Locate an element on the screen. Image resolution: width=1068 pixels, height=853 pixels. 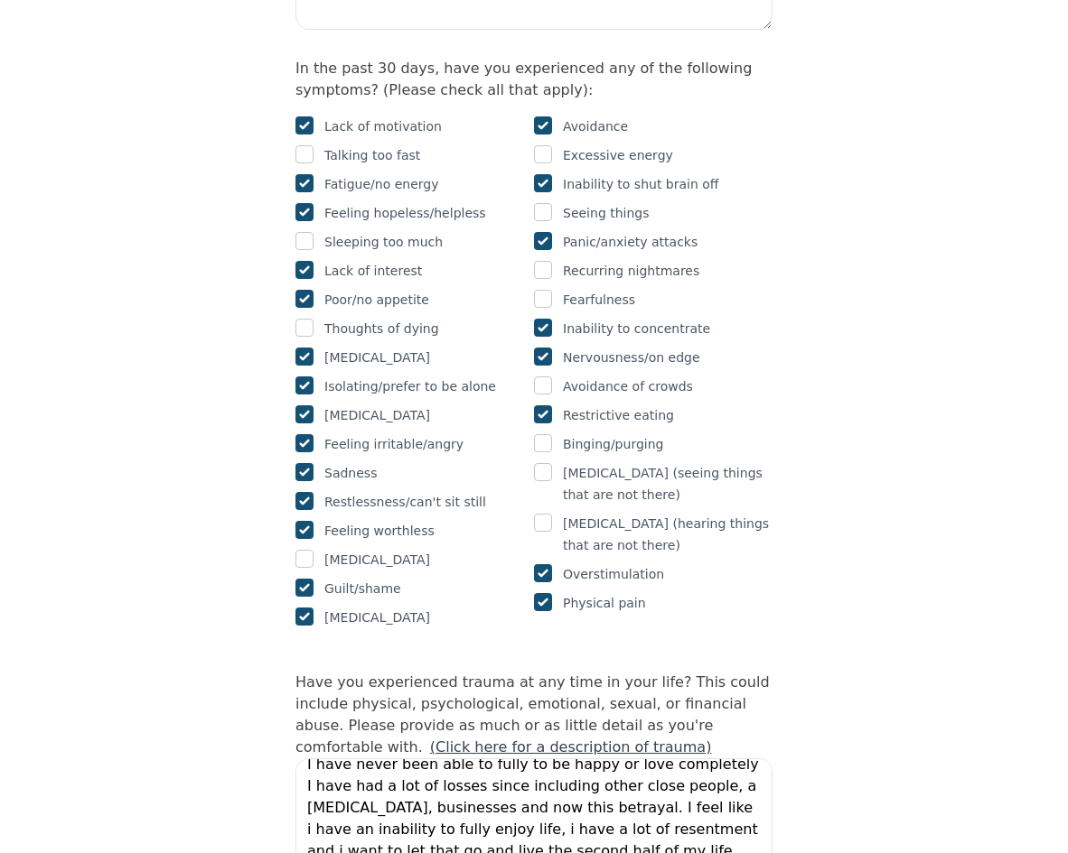
p: Restlessness/can't sit still is located at coordinates (405, 502).